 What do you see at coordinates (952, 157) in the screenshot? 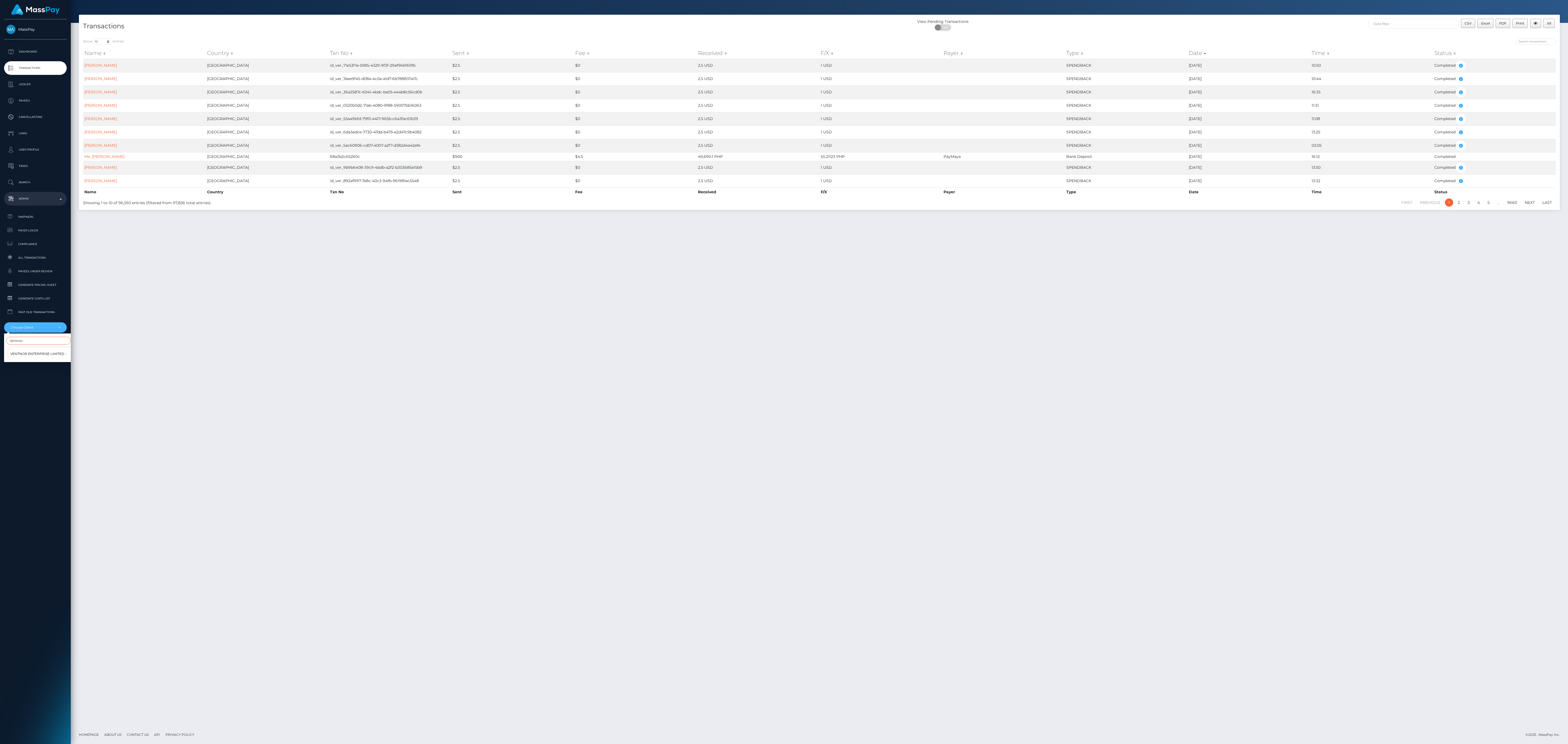
I see `span: PayMaya` at bounding box center [952, 157].